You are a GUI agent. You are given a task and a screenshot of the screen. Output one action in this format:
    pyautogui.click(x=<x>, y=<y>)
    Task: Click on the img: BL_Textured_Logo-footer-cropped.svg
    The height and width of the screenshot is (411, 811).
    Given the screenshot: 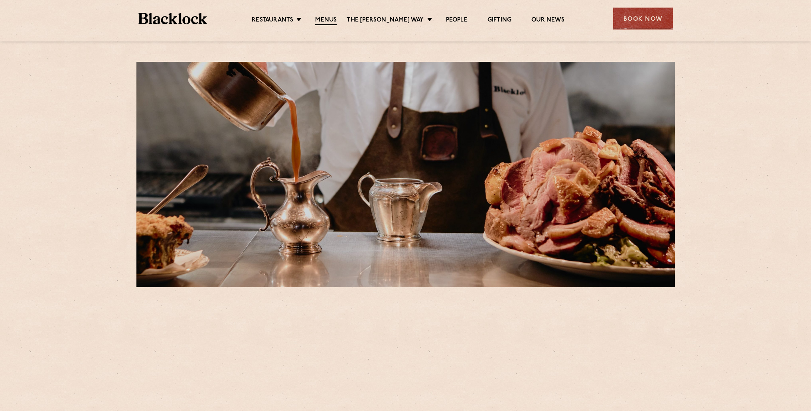 What is the action you would take?
    pyautogui.click(x=173, y=18)
    